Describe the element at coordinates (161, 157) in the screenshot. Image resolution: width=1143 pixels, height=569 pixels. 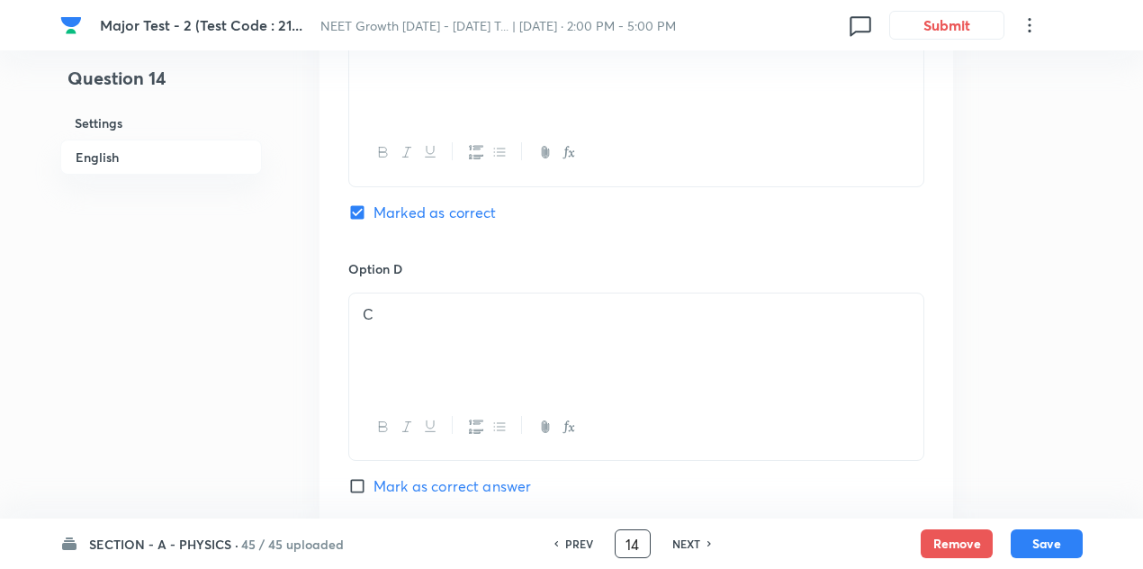
I see `h6: English` at that location.